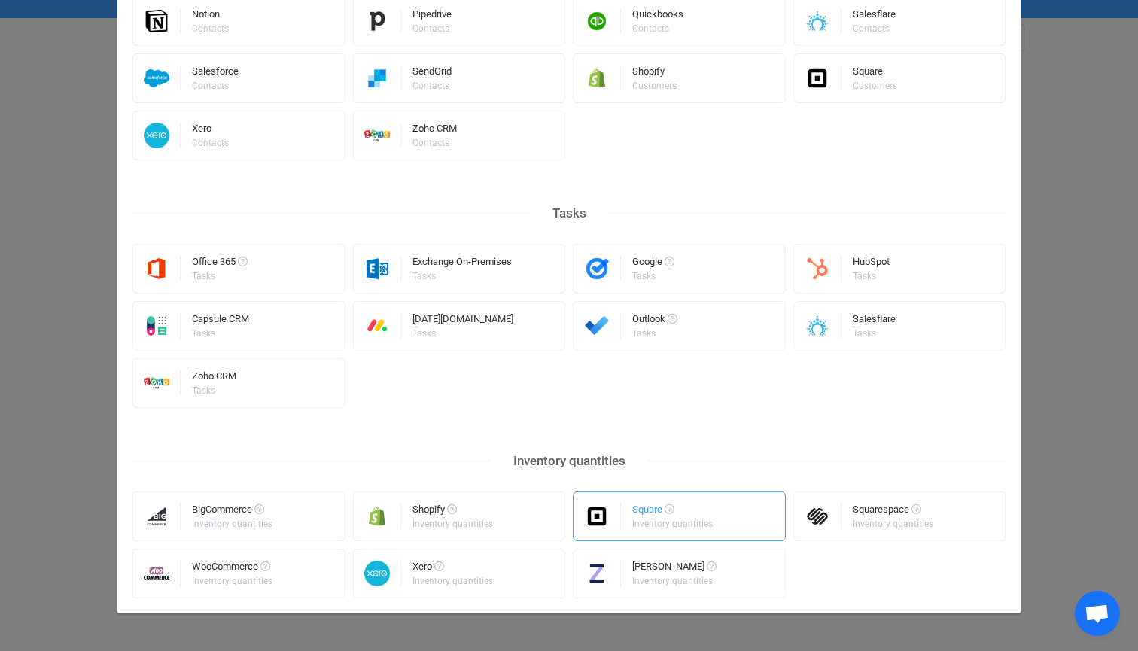 This screenshot has width=1138, height=651. I want to click on div: Office 365, so click(220, 264).